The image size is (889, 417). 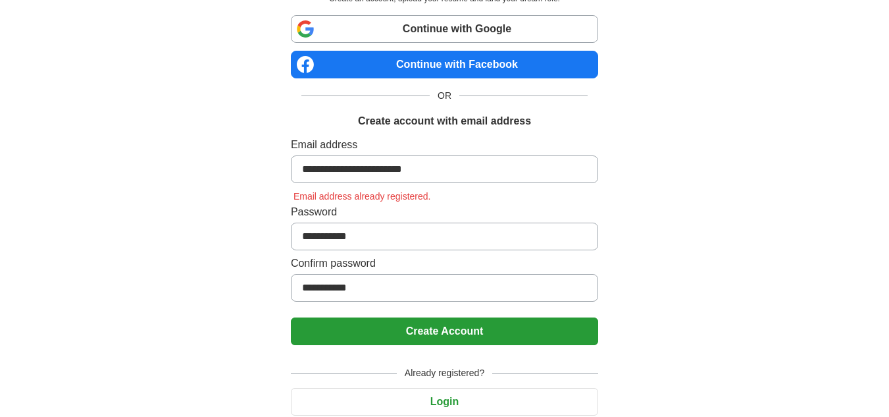 What do you see at coordinates (444, 373) in the screenshot?
I see `span: Already registered?` at bounding box center [444, 373].